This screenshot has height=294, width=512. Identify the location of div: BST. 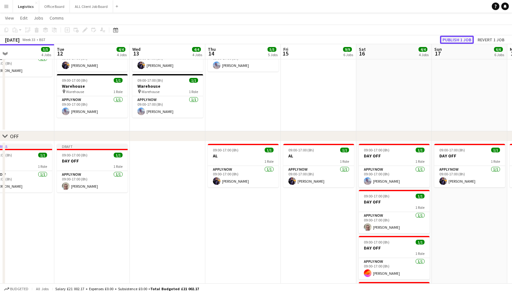
(42, 39).